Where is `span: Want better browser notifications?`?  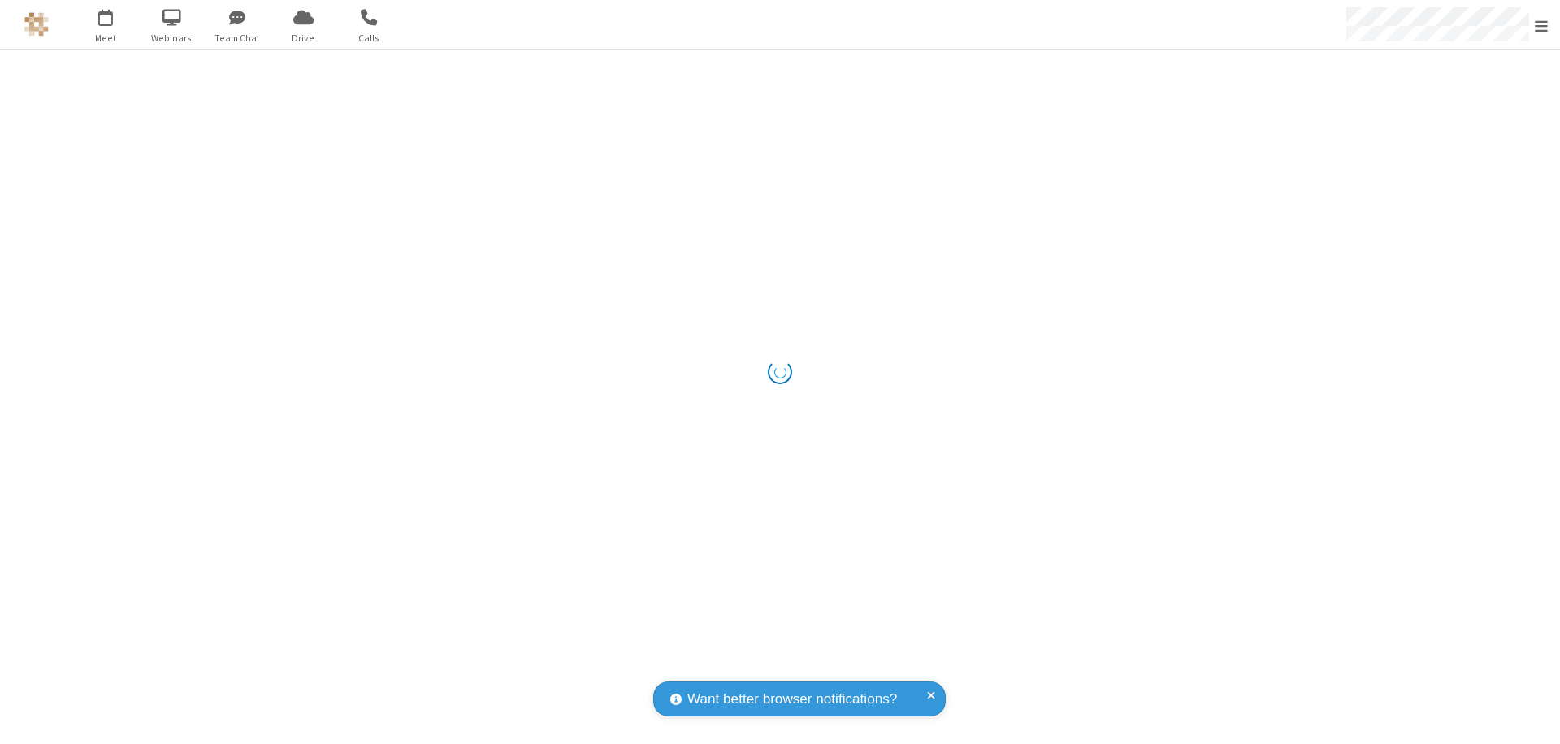
span: Want better browser notifications? is located at coordinates (792, 700).